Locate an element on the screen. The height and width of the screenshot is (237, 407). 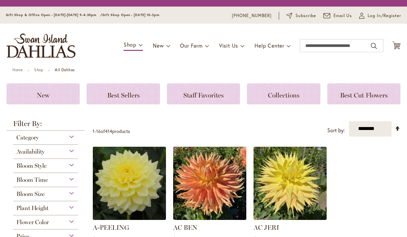
span: Bloom Time is located at coordinates (32, 180).